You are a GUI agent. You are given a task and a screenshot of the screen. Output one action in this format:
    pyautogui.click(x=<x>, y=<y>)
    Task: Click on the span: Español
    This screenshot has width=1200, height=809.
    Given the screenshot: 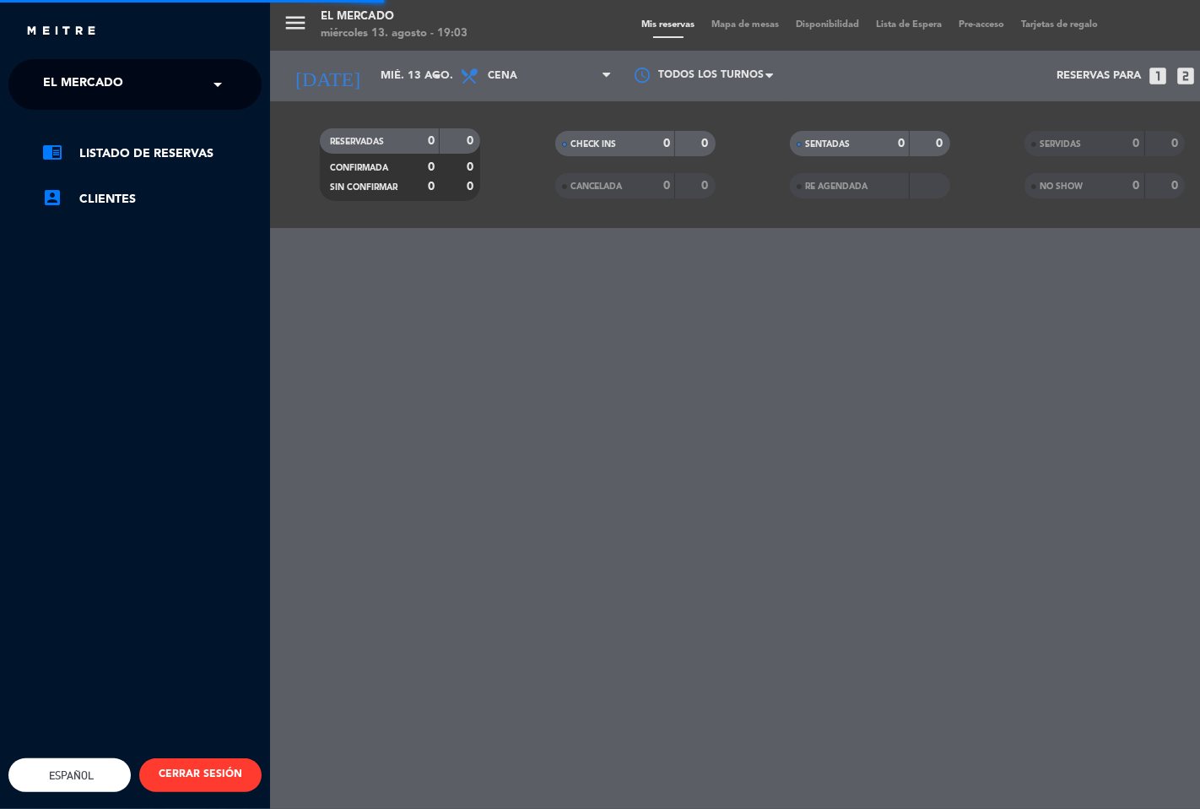 What is the action you would take?
    pyautogui.click(x=70, y=775)
    